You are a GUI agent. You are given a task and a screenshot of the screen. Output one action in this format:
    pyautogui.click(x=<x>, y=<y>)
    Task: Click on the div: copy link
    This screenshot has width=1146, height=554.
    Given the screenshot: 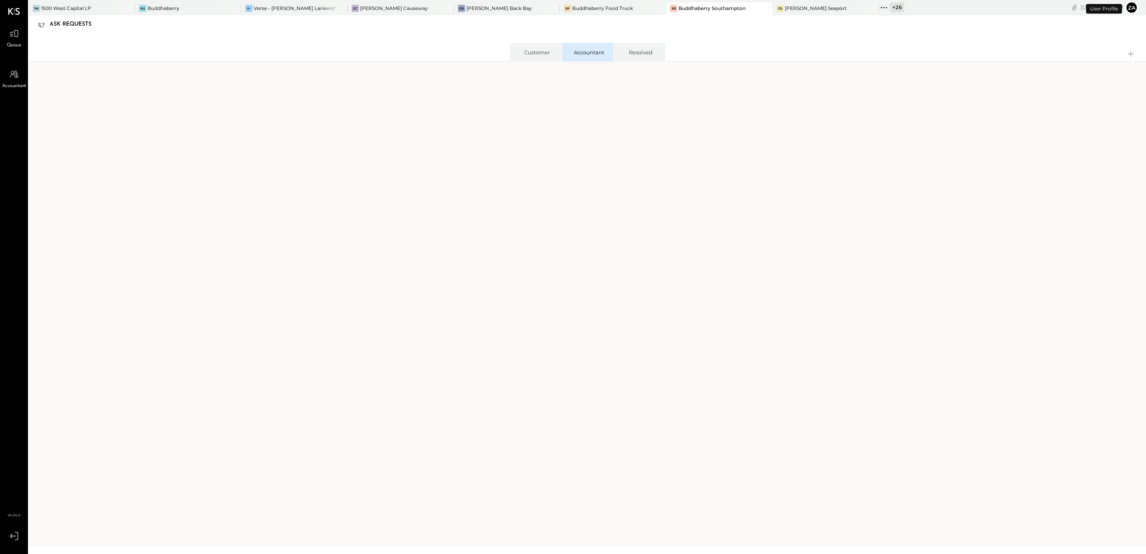 What is the action you would take?
    pyautogui.click(x=1074, y=7)
    